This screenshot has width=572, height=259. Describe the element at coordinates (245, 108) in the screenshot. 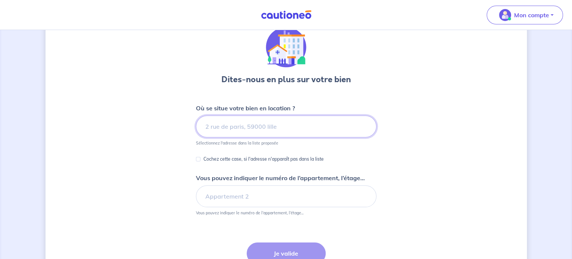

I see `p: Où se situe votre bien en location ?` at that location.